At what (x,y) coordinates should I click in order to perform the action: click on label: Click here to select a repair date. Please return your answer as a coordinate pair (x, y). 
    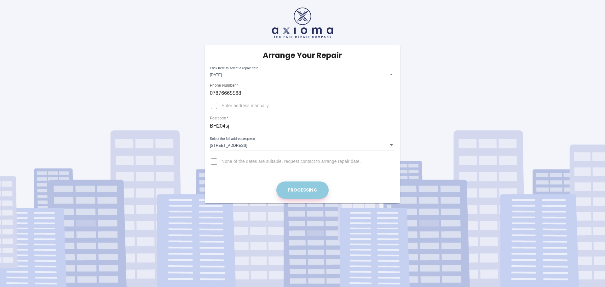
    Looking at the image, I should click on (234, 68).